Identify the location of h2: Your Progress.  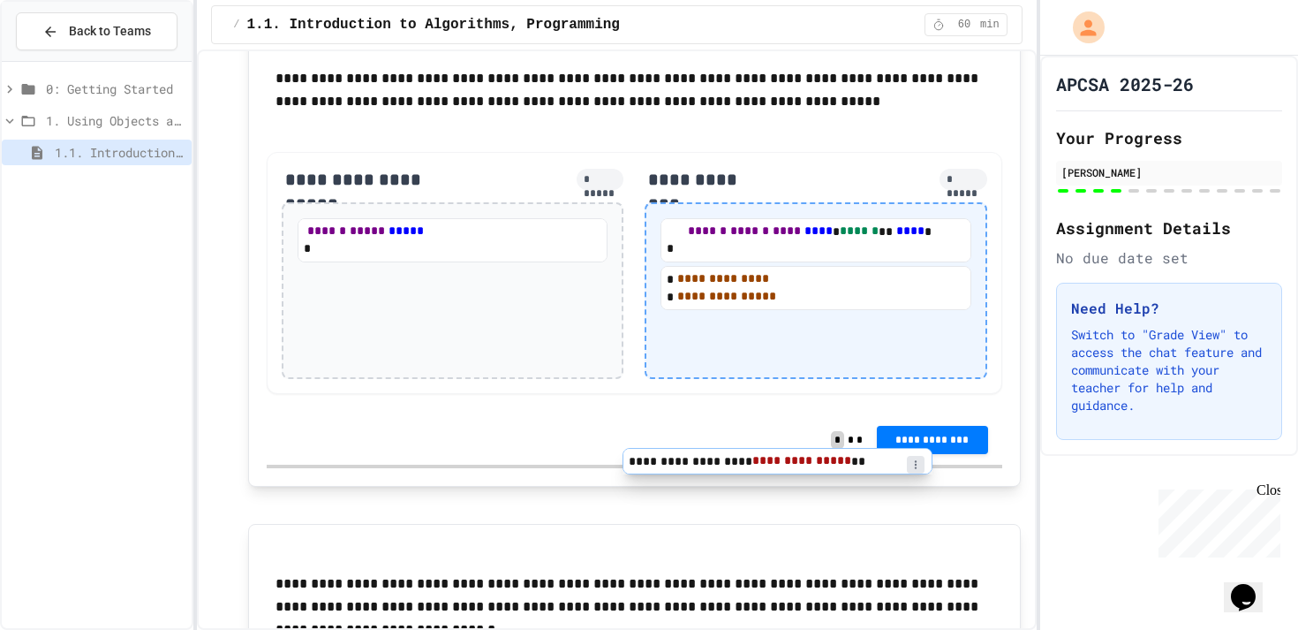
(1169, 138).